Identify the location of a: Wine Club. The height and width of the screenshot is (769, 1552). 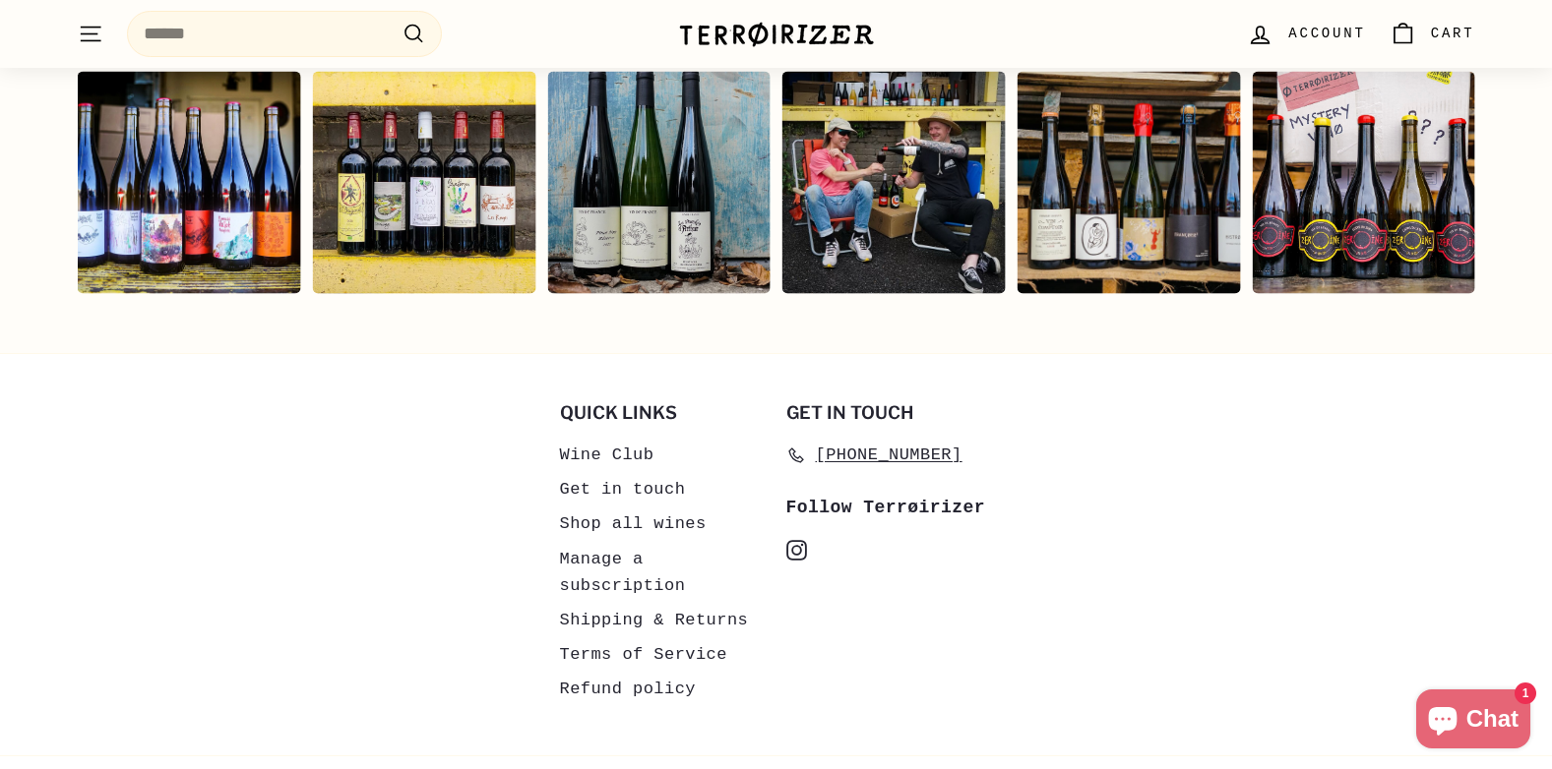
(607, 455).